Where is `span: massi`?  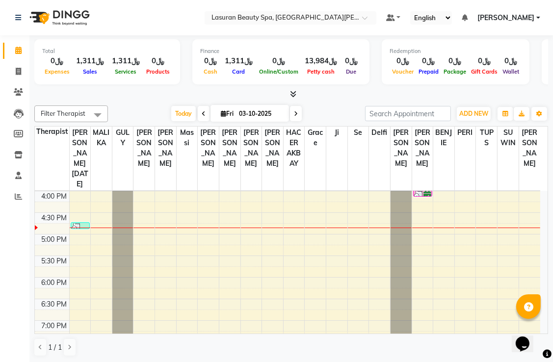
span: massi is located at coordinates (187, 138).